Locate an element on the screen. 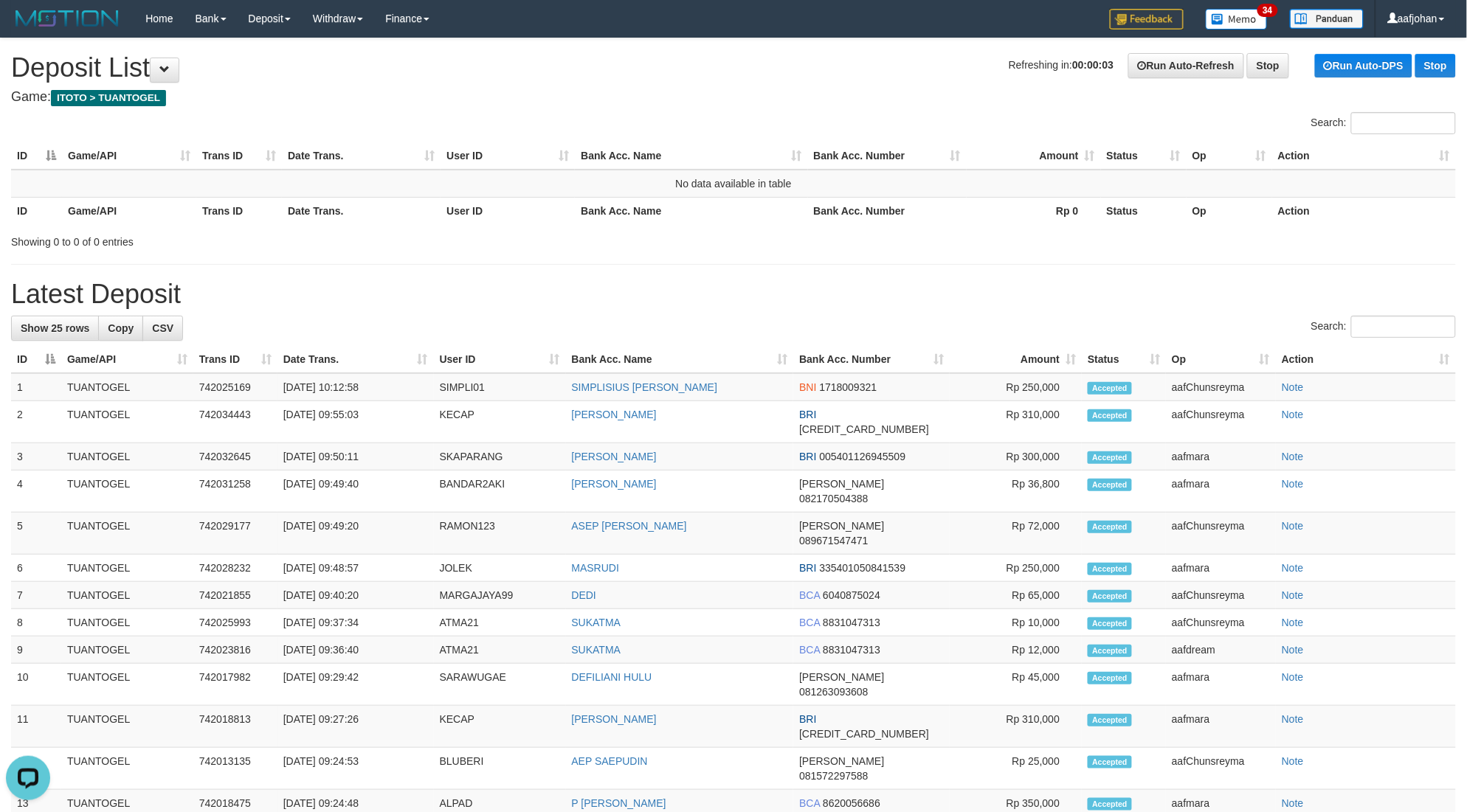 This screenshot has width=1467, height=812. td: 9 is located at coordinates (36, 650).